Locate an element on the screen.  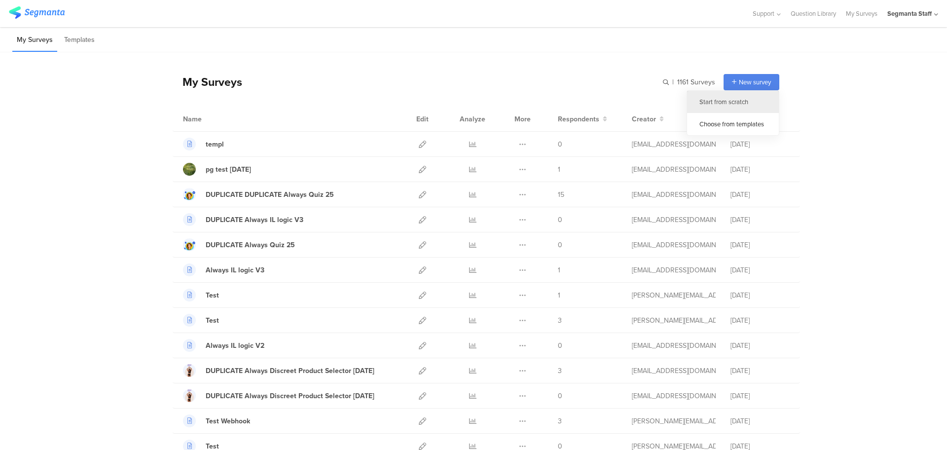
div: Start from scratch is located at coordinates (733, 102).